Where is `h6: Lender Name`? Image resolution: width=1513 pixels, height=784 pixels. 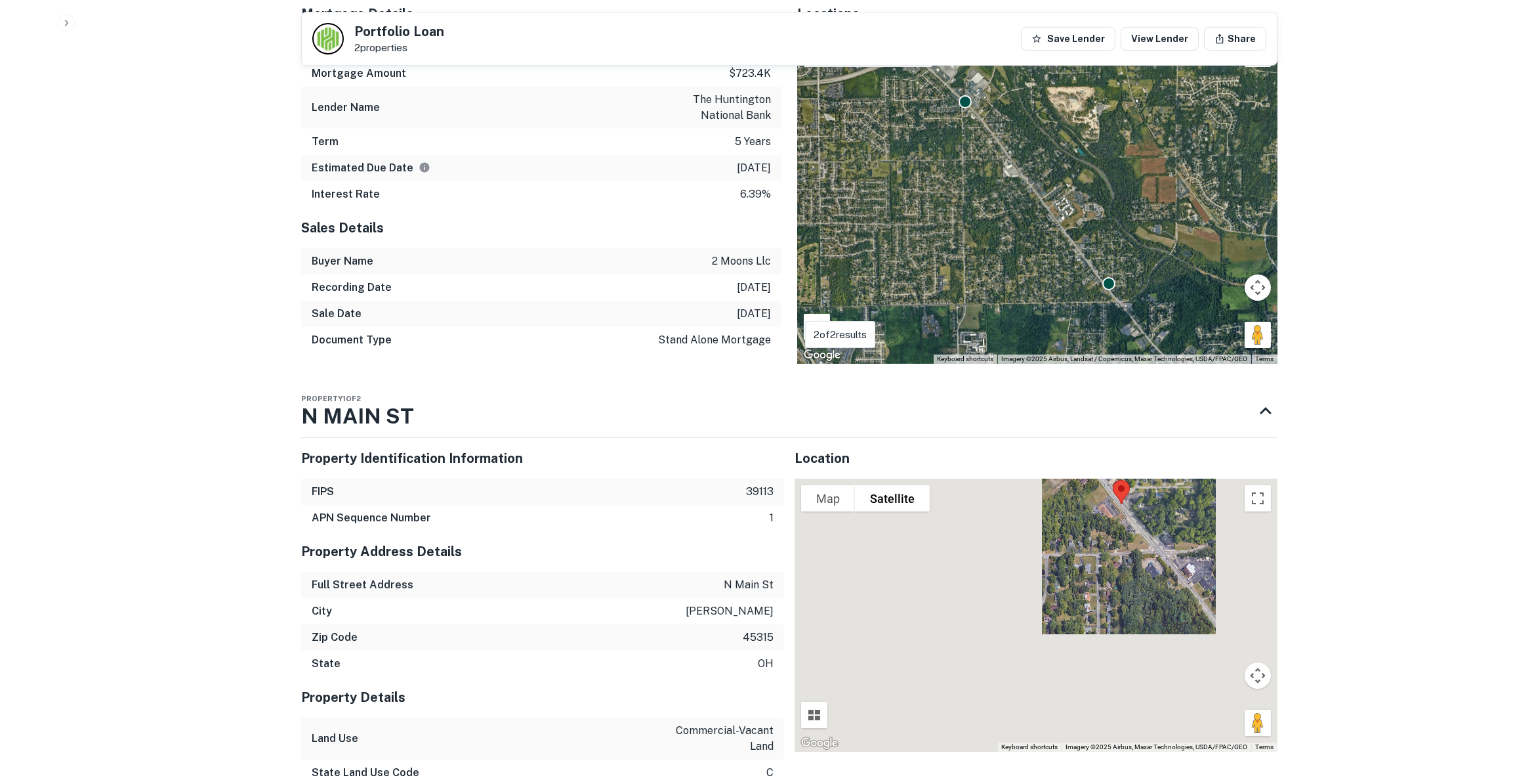 h6: Lender Name is located at coordinates (346, 107).